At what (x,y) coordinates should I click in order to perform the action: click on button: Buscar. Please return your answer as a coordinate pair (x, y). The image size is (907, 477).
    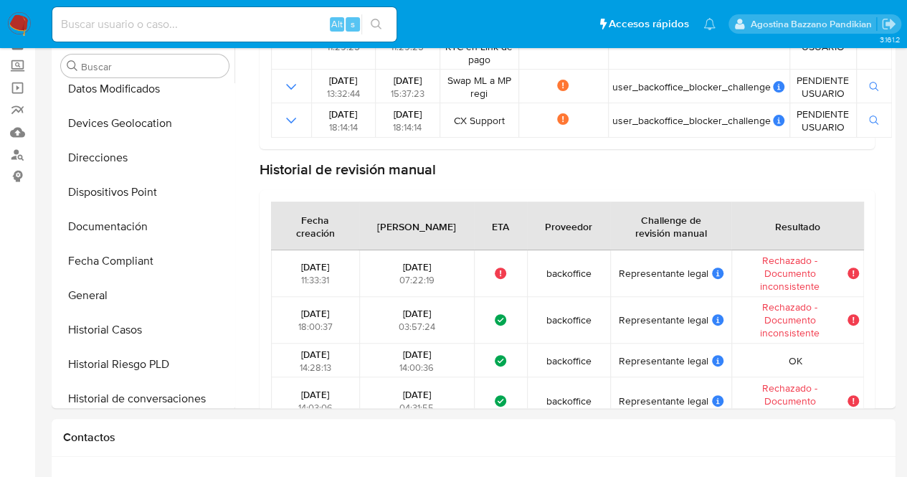
    Looking at the image, I should click on (72, 66).